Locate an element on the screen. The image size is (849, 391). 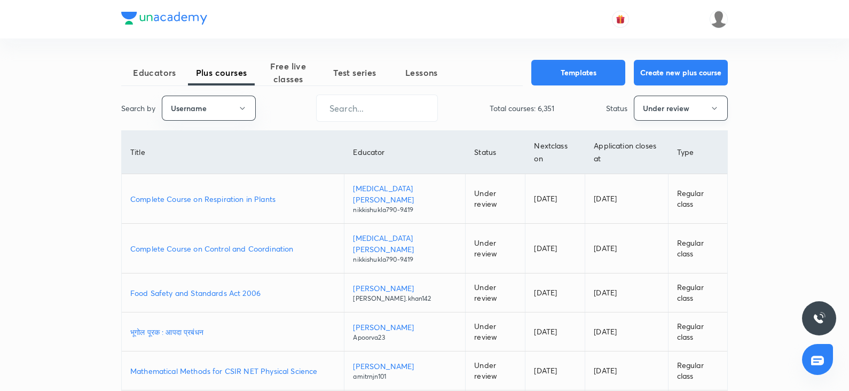
span: Lessons is located at coordinates (421, 73).